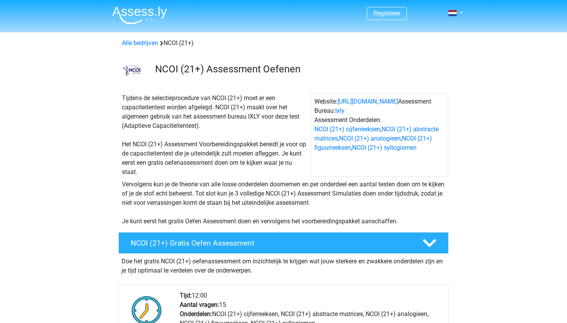 This screenshot has width=567, height=323. What do you see at coordinates (384, 148) in the screenshot?
I see `a: NCOI (21+) syllogismen` at bounding box center [384, 148].